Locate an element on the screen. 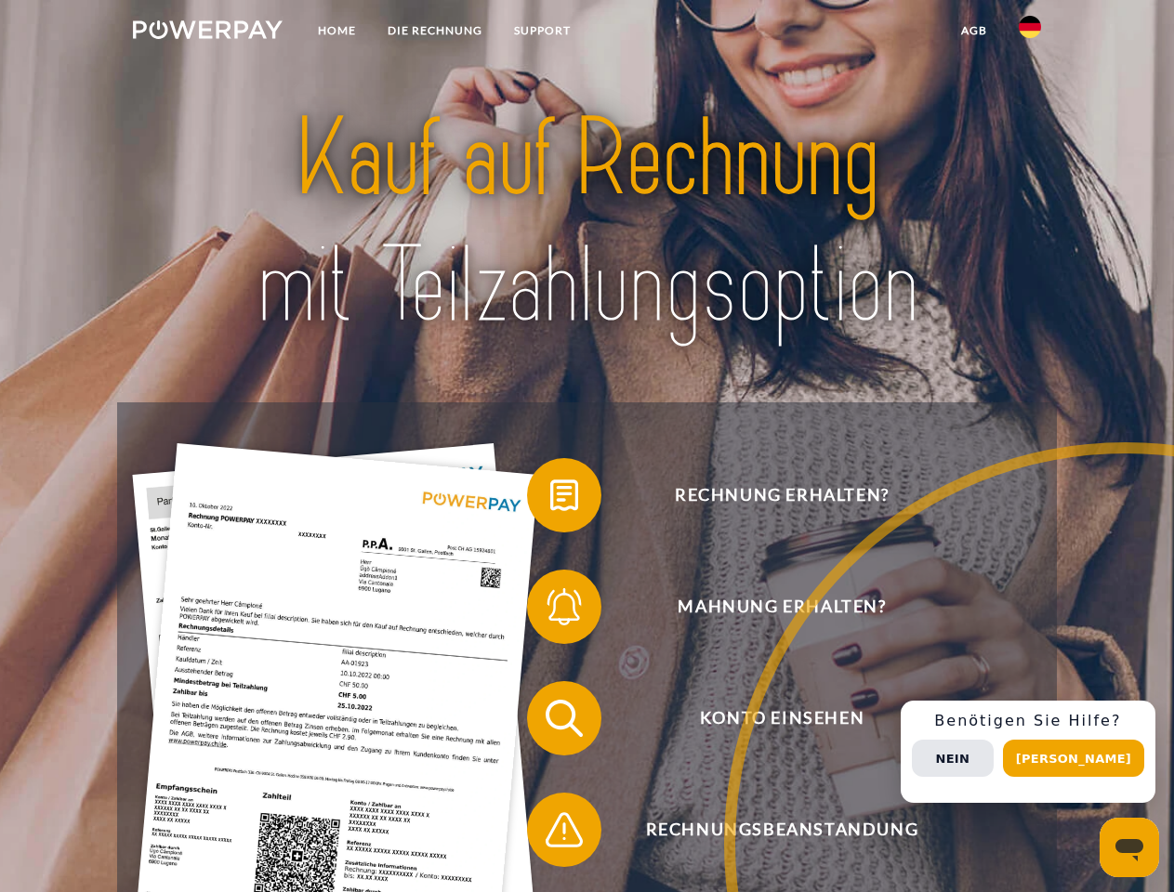 The width and height of the screenshot is (1174, 892). div: Schnellhilfe is located at coordinates (1028, 752).